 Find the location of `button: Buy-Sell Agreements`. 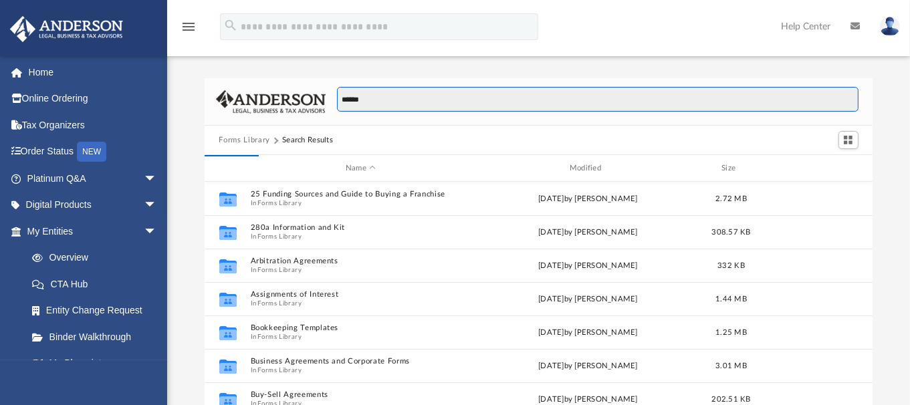

button: Buy-Sell Agreements is located at coordinates (360, 394).